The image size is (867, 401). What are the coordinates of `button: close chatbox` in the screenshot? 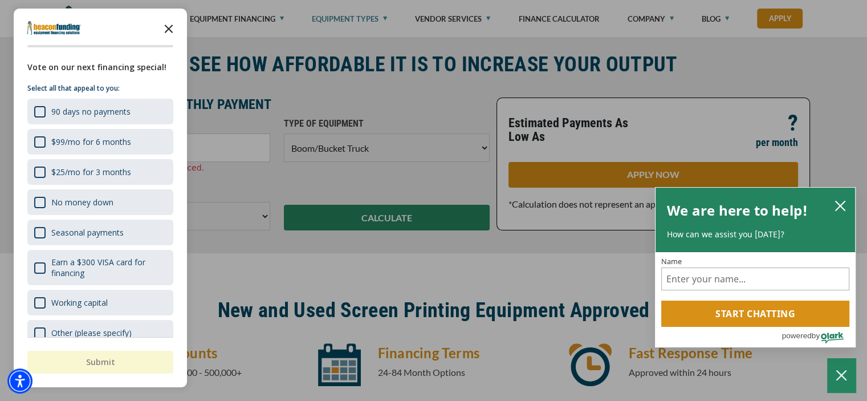 It's located at (840, 205).